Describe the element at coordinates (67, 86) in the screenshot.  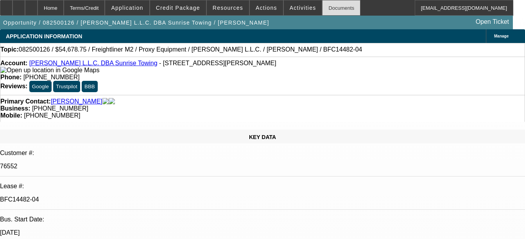
I see `button: Trustpilot` at that location.